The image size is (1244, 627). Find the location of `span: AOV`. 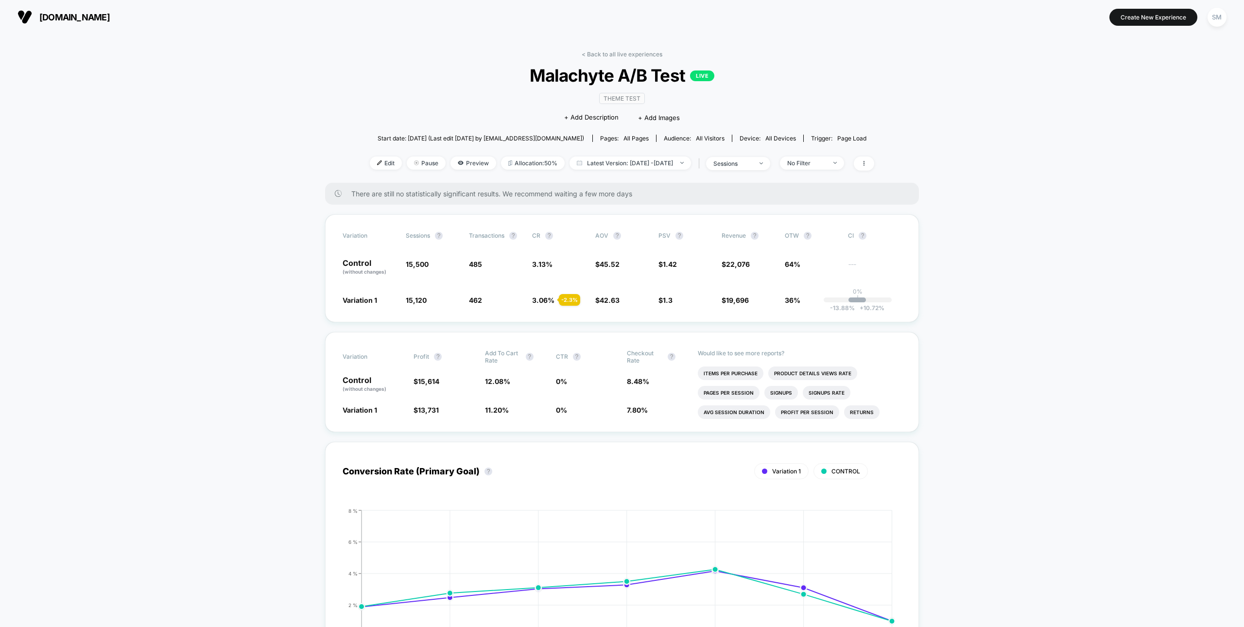

span: AOV is located at coordinates (602, 235).